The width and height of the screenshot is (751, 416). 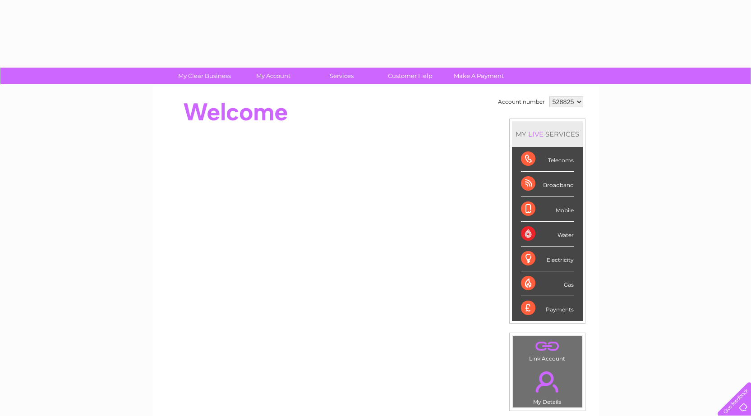 I want to click on div: Water, so click(x=547, y=234).